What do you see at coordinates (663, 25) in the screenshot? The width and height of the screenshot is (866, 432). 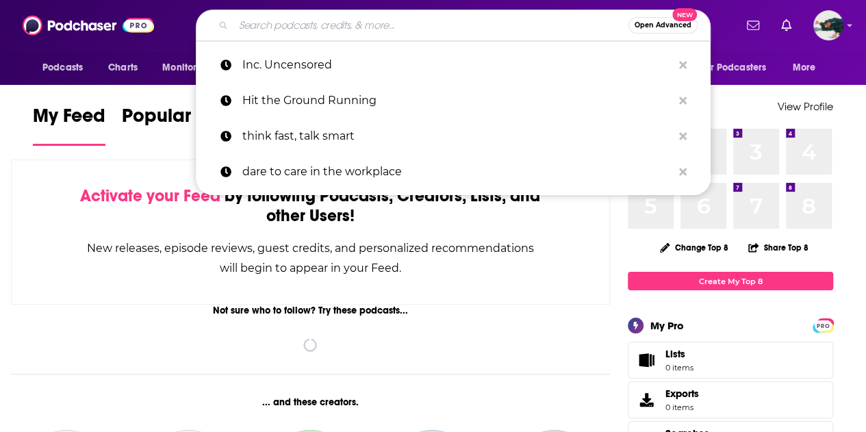 I see `button: Open AdvancedNew` at bounding box center [663, 25].